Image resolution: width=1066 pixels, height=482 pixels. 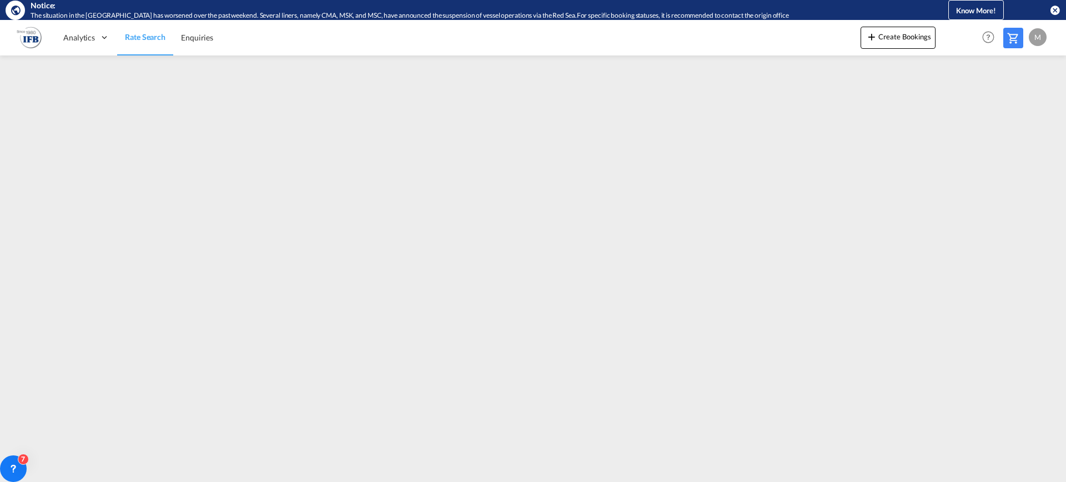 What do you see at coordinates (872, 37) in the screenshot?
I see `md-icon: icon-plus 400-fg` at bounding box center [872, 37].